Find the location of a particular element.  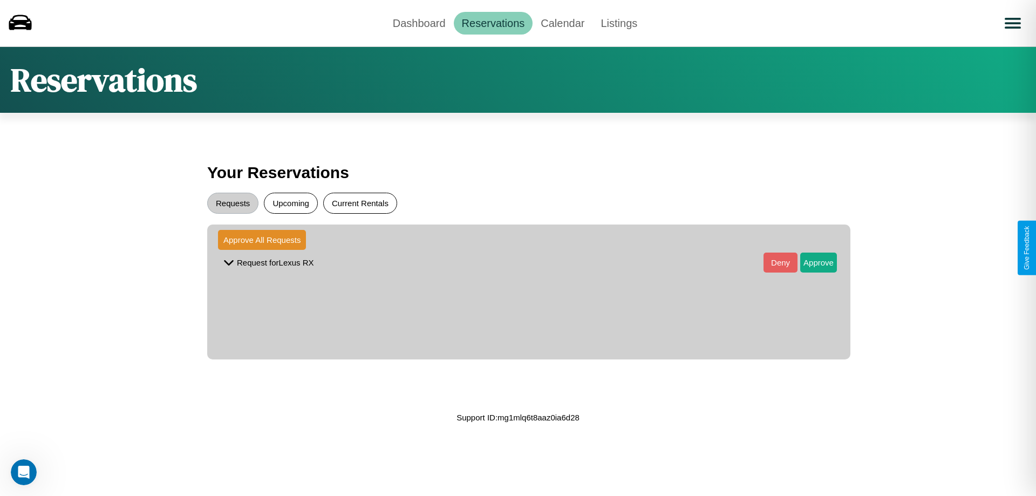

a: Calendar is located at coordinates (562, 23).